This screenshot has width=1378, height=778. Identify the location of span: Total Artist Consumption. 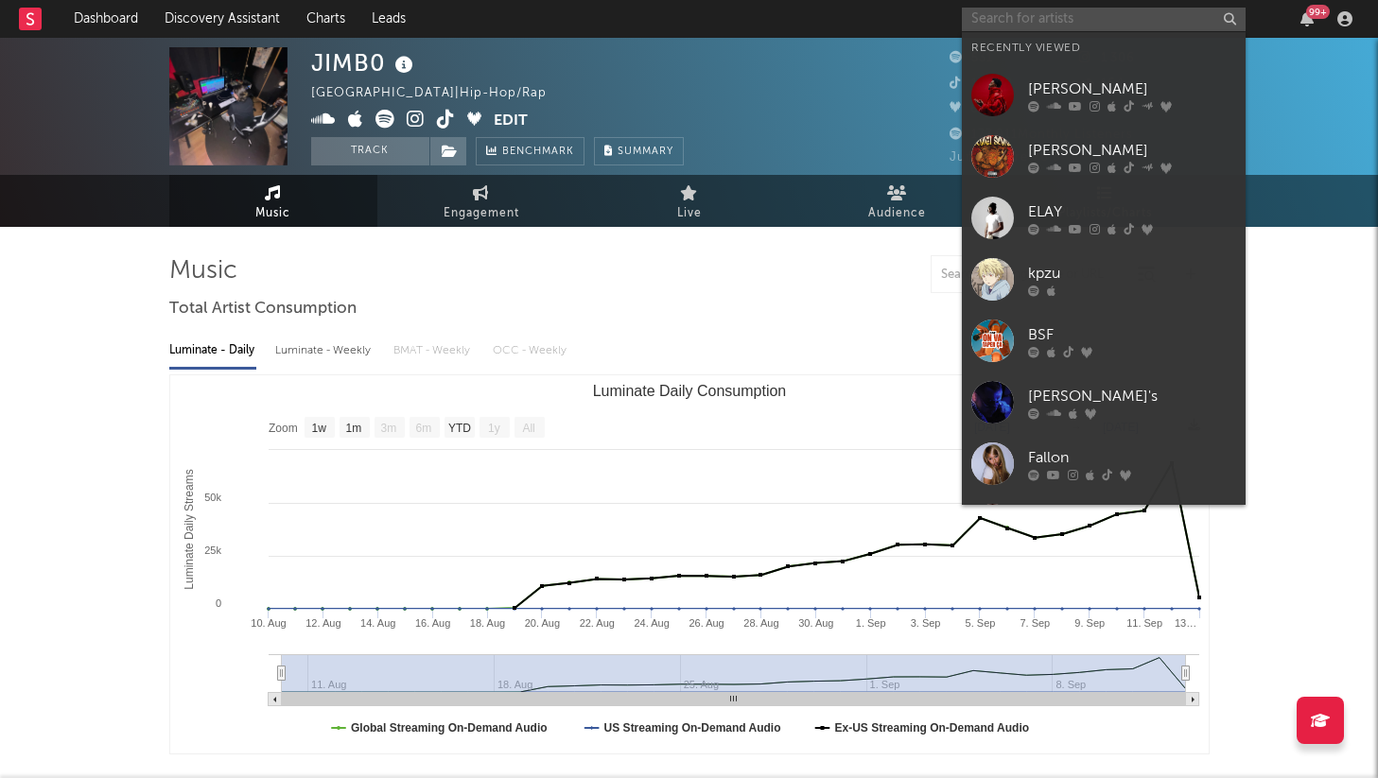
(263, 309).